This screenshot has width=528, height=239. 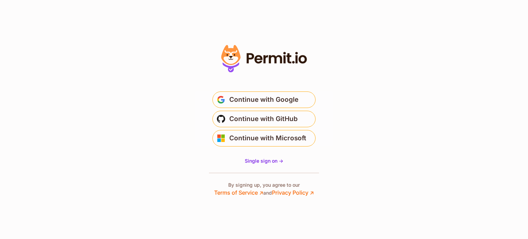 What do you see at coordinates (264, 100) in the screenshot?
I see `button: Continue with Google` at bounding box center [264, 100].